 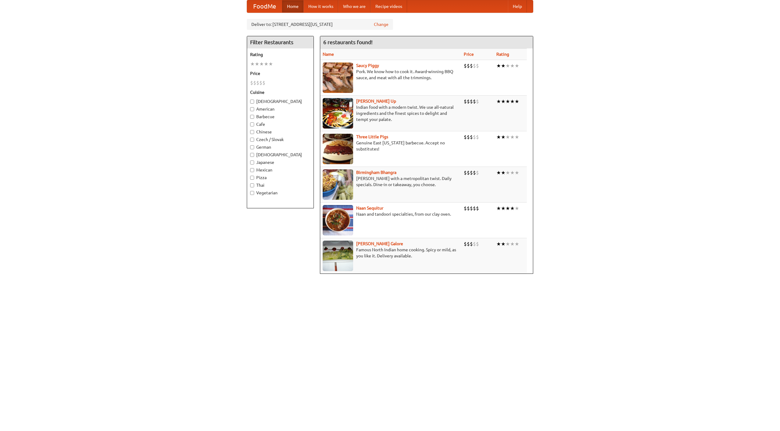 I want to click on input: Czech / Slovak, so click(x=252, y=140).